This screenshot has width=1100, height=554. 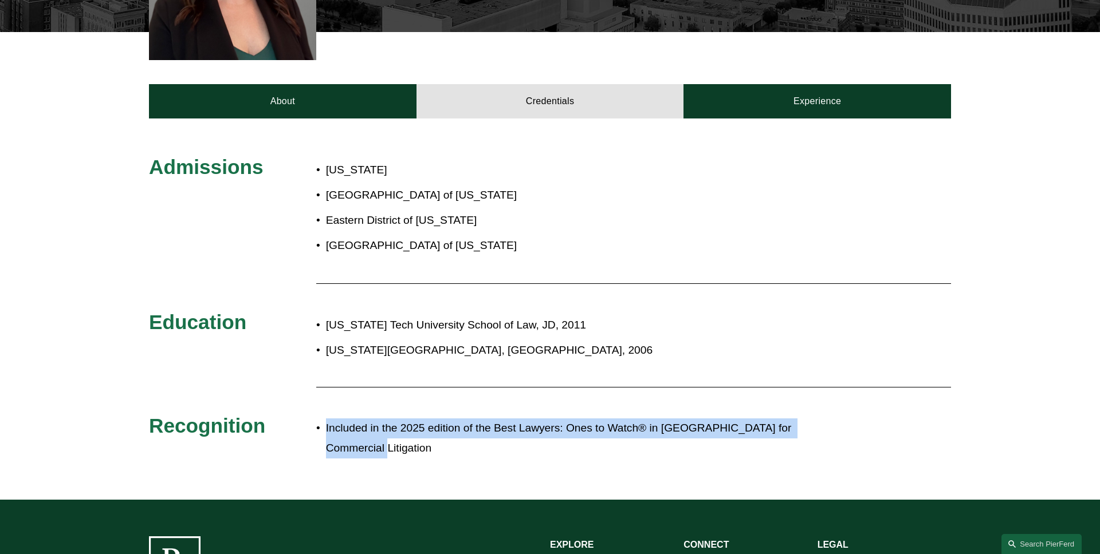 I want to click on a: Search this site, so click(x=1041, y=544).